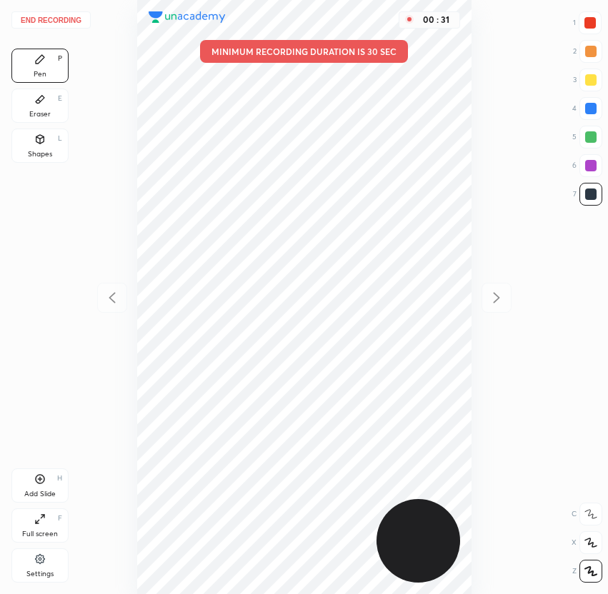 This screenshot has height=594, width=608. What do you see at coordinates (40, 114) in the screenshot?
I see `div: Eraser` at bounding box center [40, 114].